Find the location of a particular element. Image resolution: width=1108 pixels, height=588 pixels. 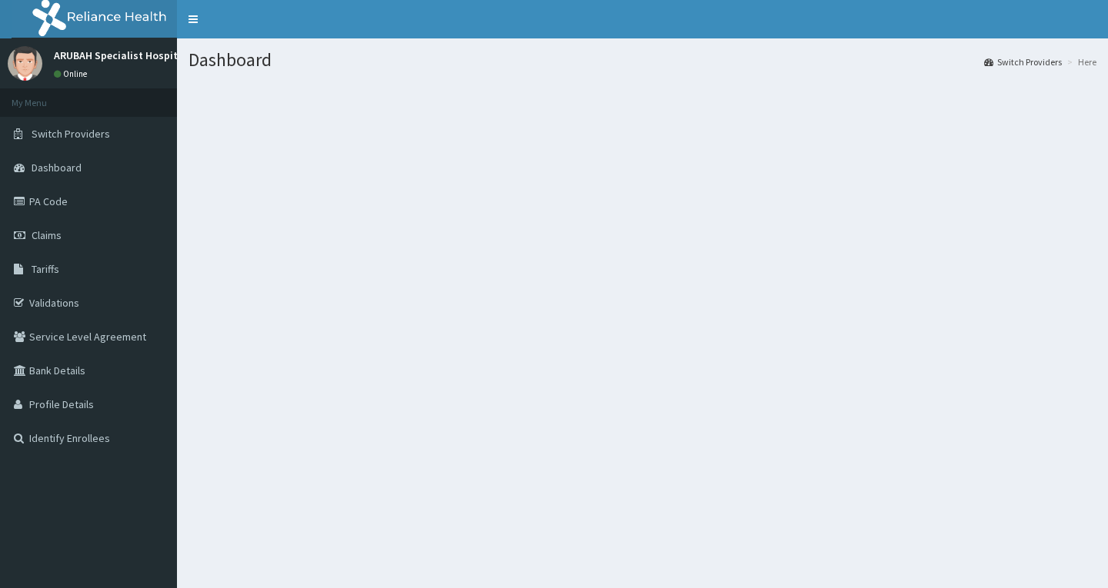

img: User Image is located at coordinates (25, 63).